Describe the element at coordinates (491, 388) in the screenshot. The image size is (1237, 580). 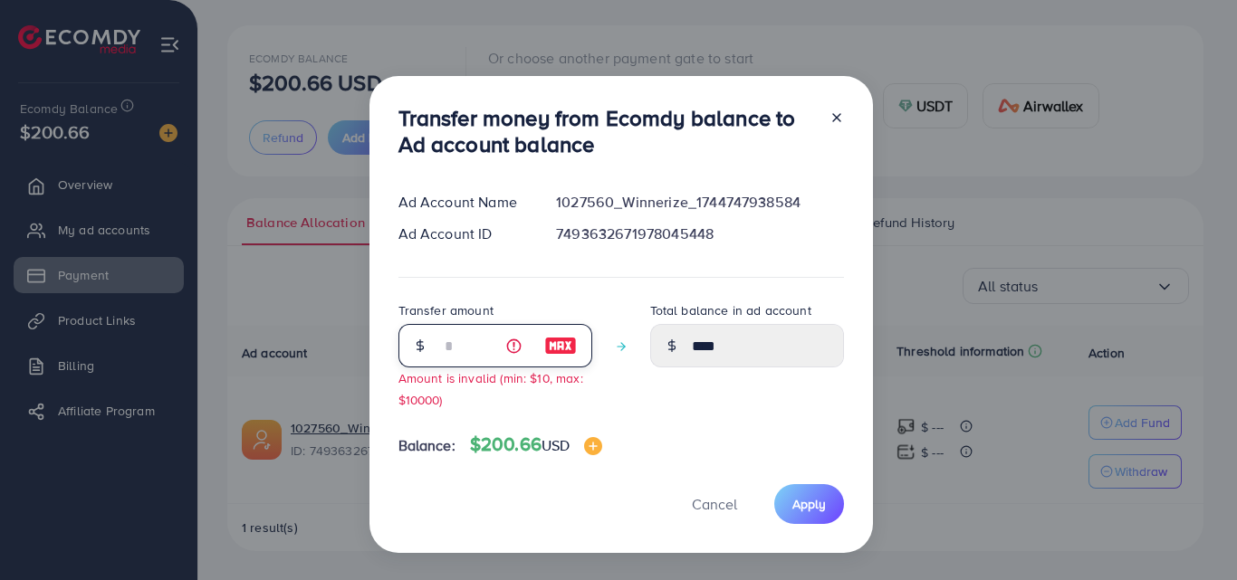
I see `small: Amount is invalid (min: $10, max: $10000)` at that location.